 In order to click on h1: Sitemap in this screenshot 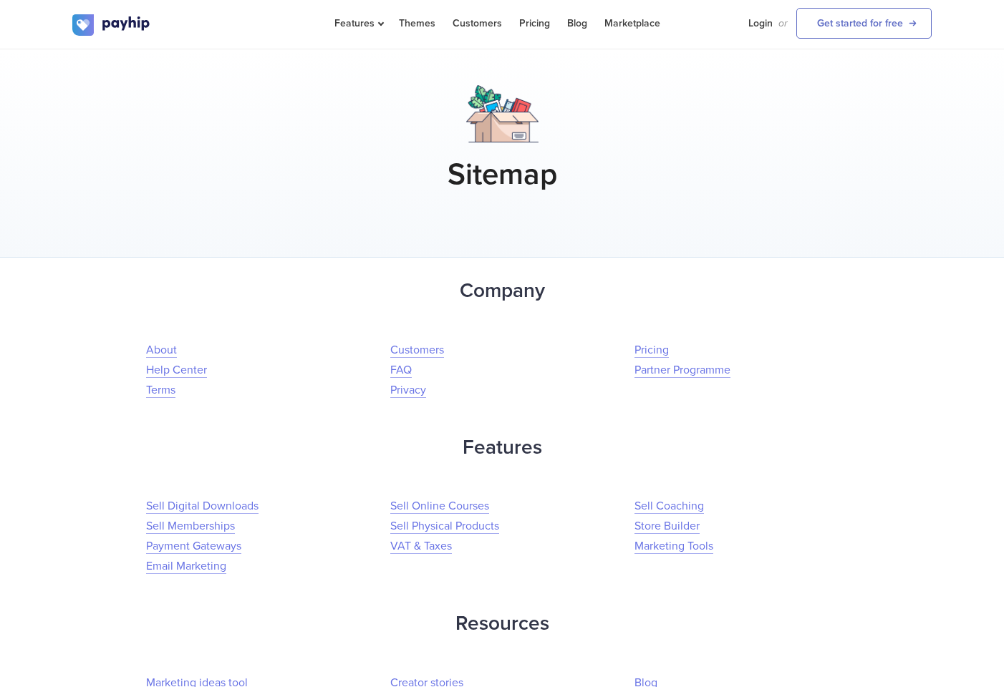, I will do `click(502, 175)`.